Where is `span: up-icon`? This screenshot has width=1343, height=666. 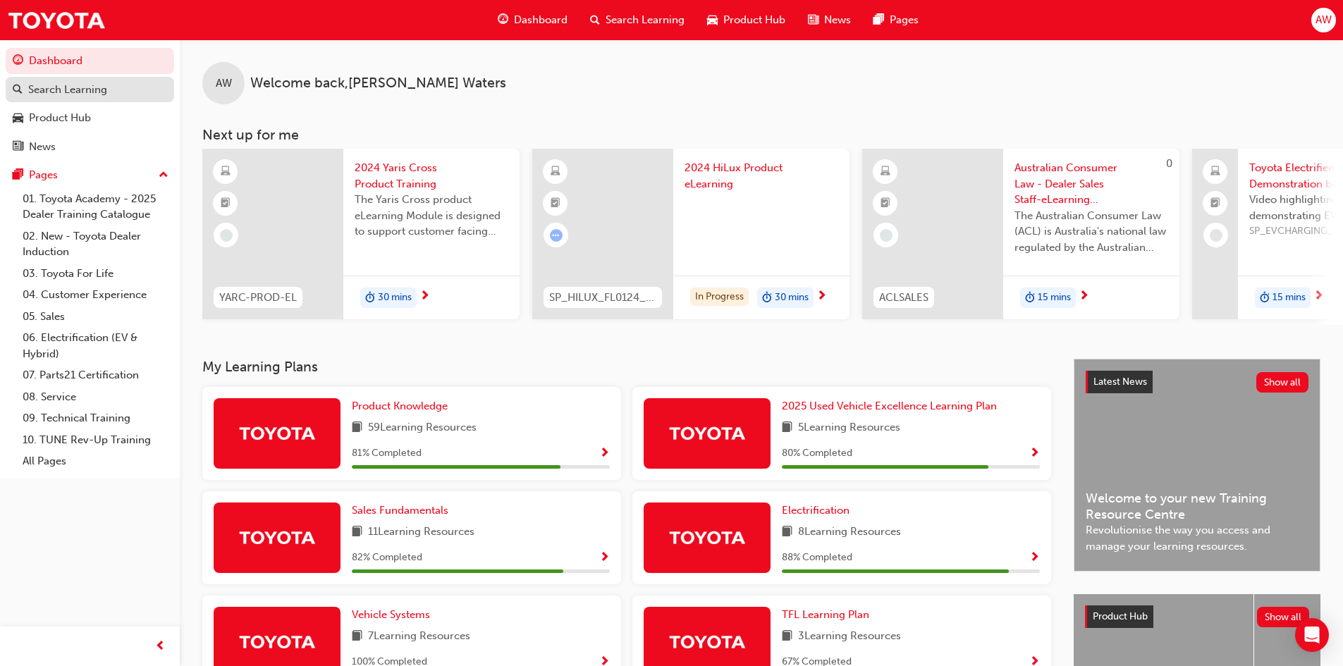
span: up-icon is located at coordinates (164, 176).